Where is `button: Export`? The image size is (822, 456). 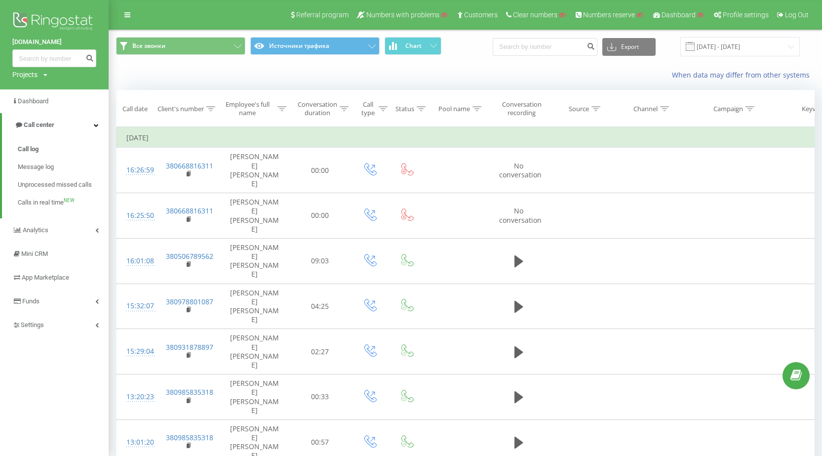 button: Export is located at coordinates (629, 47).